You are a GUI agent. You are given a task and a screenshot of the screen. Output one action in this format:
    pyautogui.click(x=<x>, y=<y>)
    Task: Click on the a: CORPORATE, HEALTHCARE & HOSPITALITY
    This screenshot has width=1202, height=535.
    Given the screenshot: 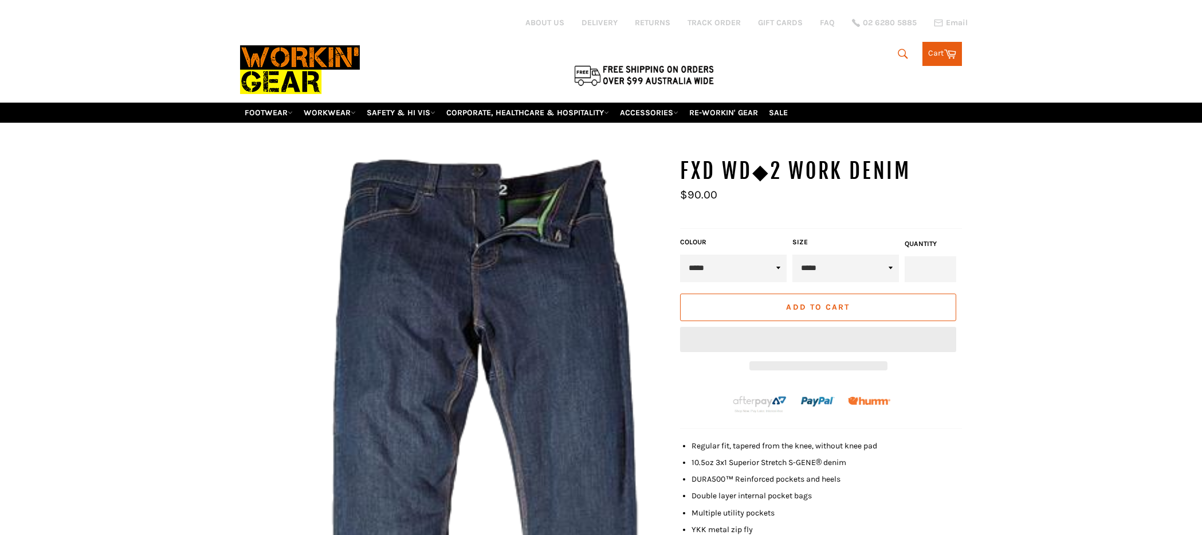 What is the action you would take?
    pyautogui.click(x=528, y=112)
    